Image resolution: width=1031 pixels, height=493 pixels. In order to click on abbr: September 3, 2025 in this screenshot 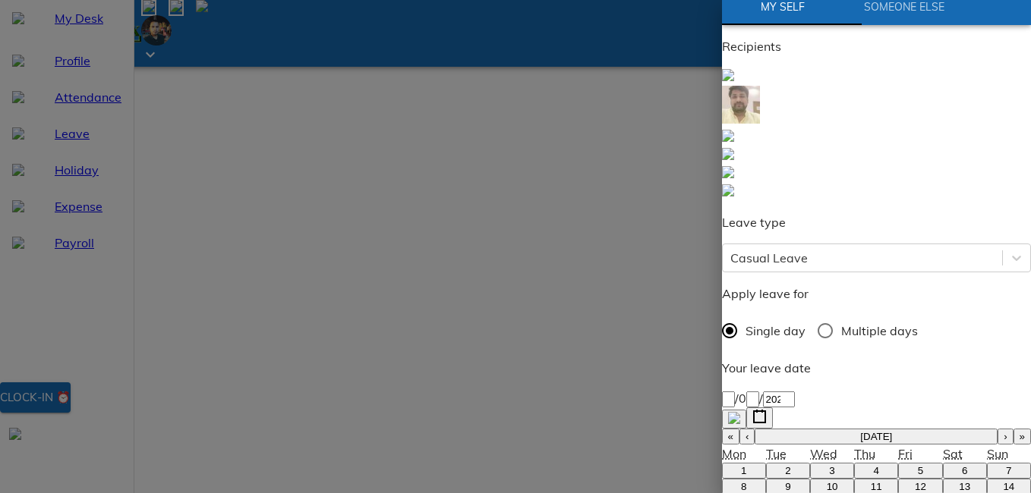, I will do `click(831, 471)`.